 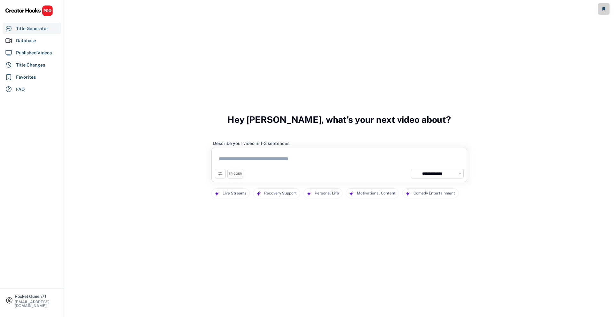 What do you see at coordinates (36, 296) in the screenshot?
I see `div: Rocket Queen71` at bounding box center [36, 296].